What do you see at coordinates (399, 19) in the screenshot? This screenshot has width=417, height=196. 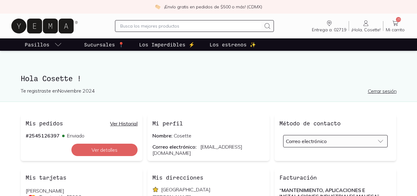 I see `span: 25` at bounding box center [399, 19].